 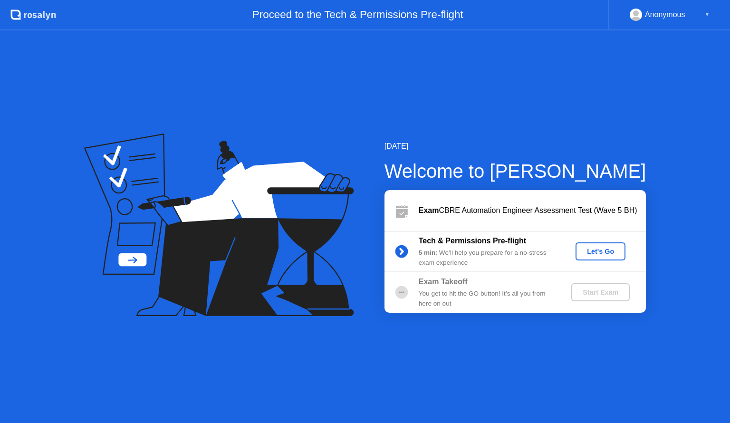 I want to click on div: Let's Go, so click(x=600, y=251).